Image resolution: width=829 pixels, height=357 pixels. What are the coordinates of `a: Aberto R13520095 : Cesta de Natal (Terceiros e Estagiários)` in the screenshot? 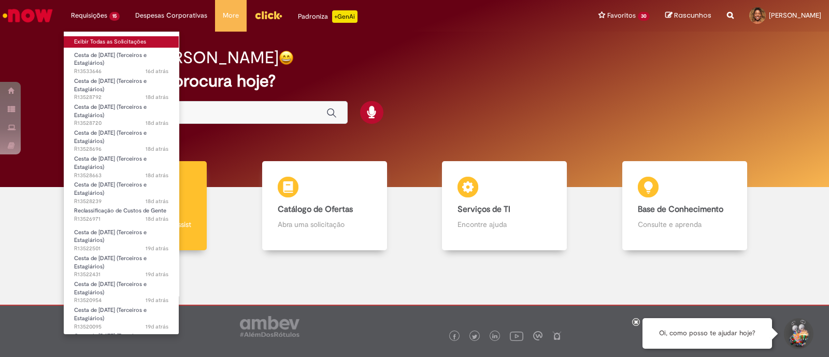 It's located at (121, 315).